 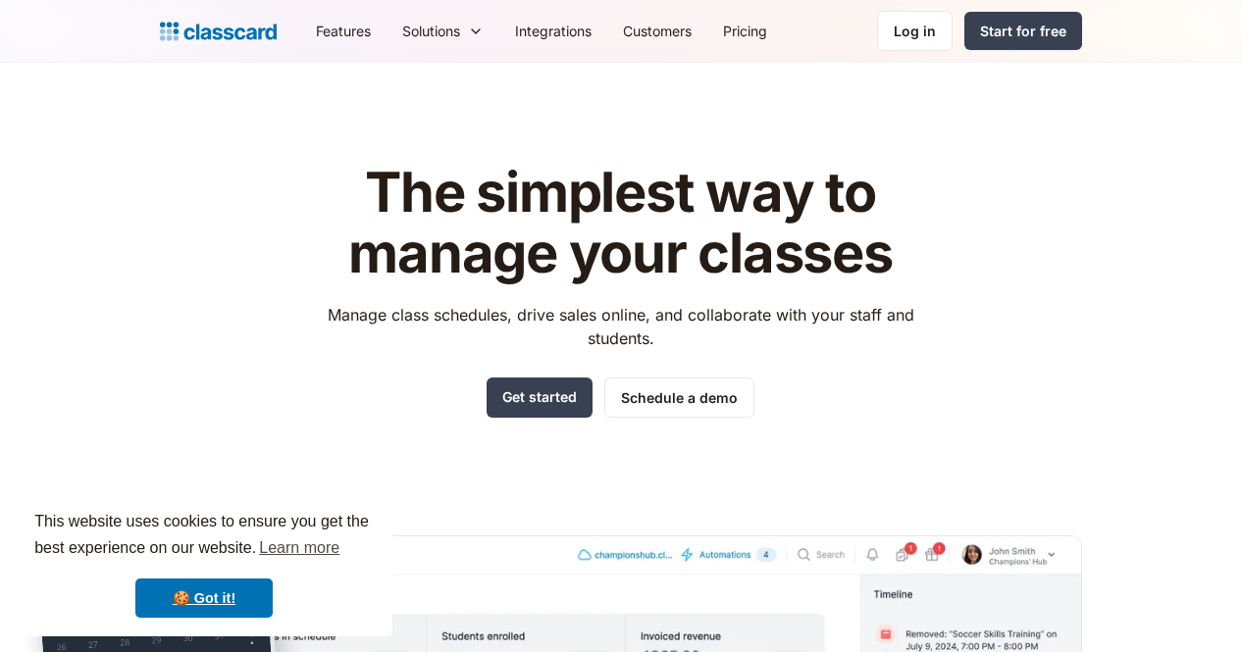 What do you see at coordinates (553, 30) in the screenshot?
I see `a: Integrations` at bounding box center [553, 30].